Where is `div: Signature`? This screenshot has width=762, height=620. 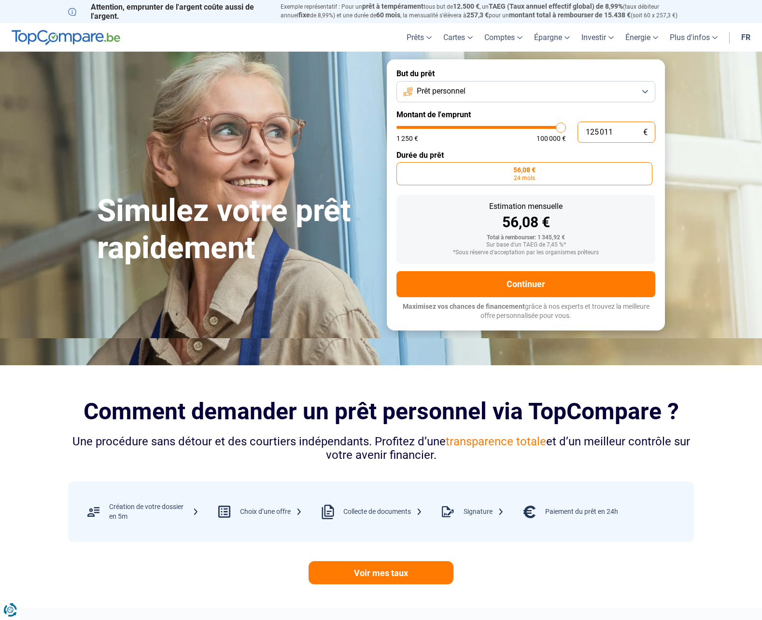 div: Signature is located at coordinates (484, 512).